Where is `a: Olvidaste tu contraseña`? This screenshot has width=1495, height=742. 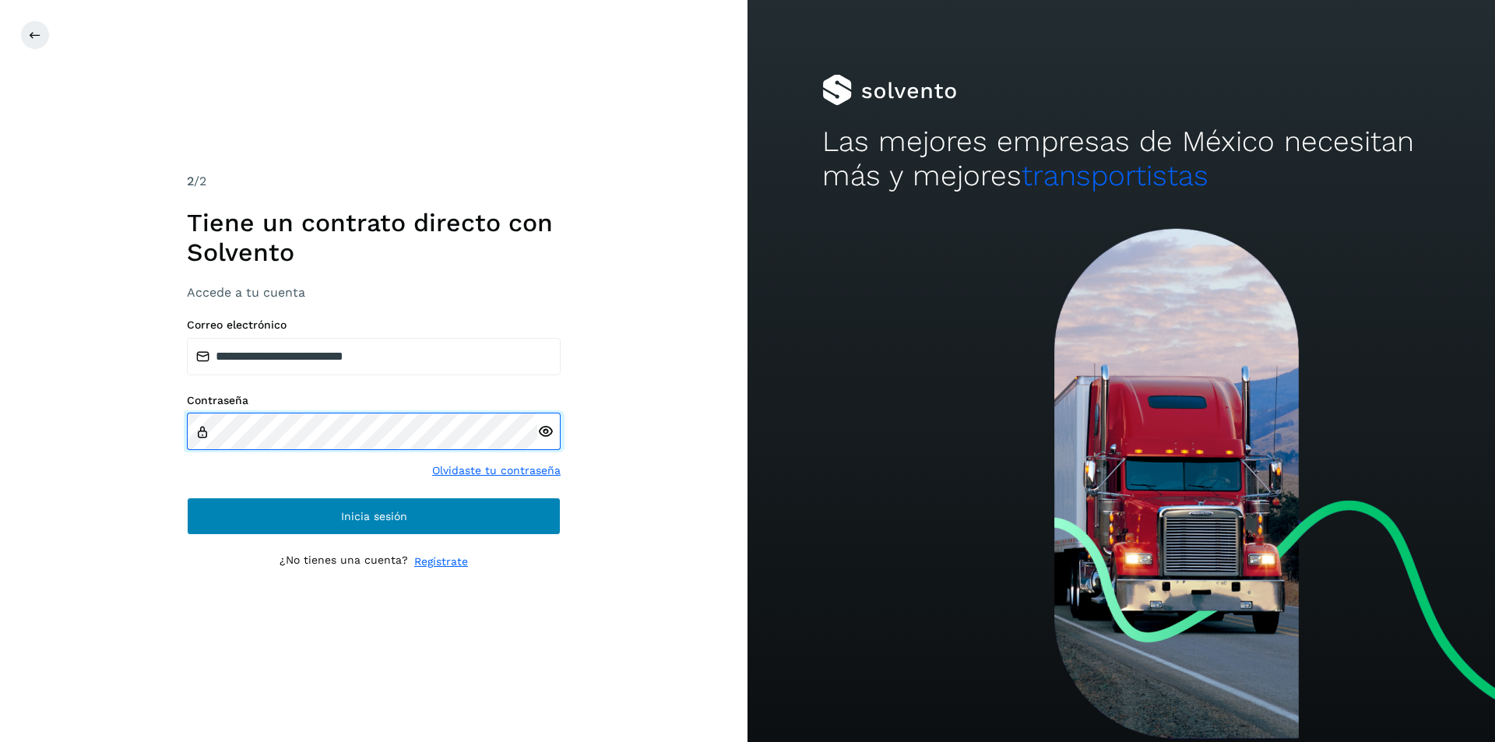 a: Olvidaste tu contraseña is located at coordinates (496, 470).